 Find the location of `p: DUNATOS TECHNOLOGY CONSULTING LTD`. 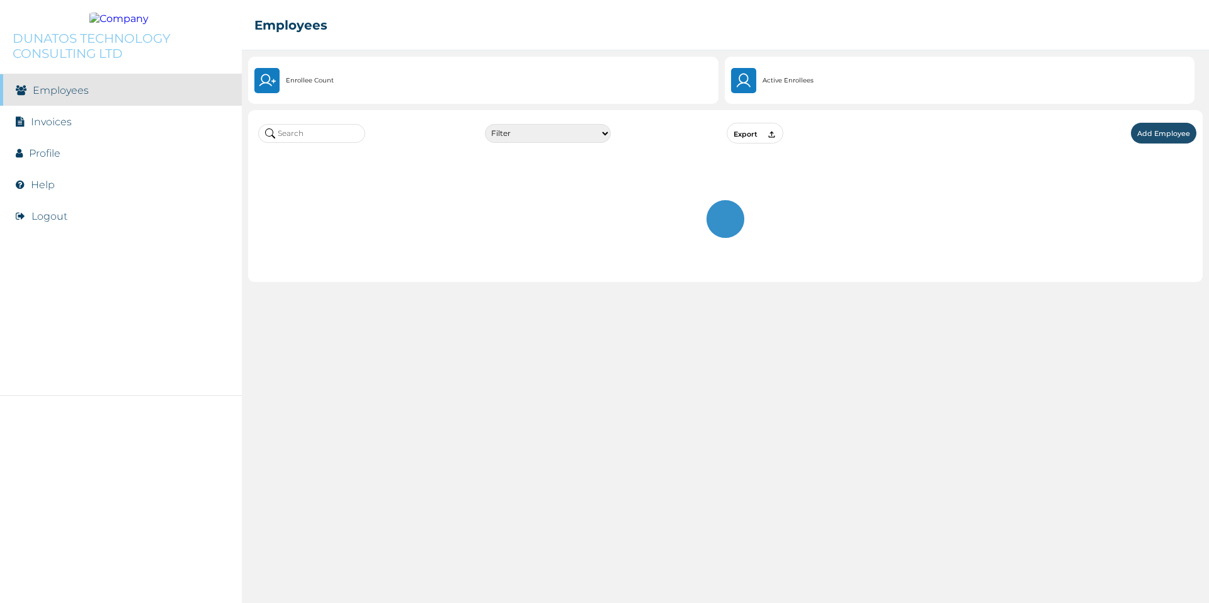

p: DUNATOS TECHNOLOGY CONSULTING LTD is located at coordinates (121, 46).